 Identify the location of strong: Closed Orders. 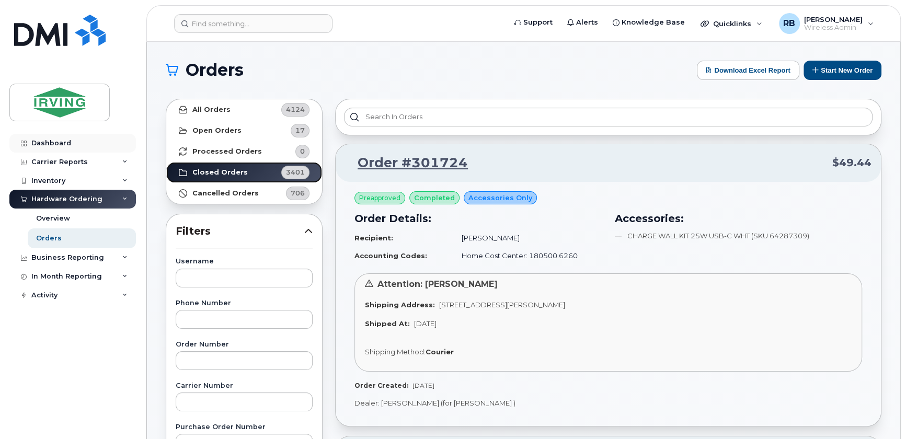
(220, 173).